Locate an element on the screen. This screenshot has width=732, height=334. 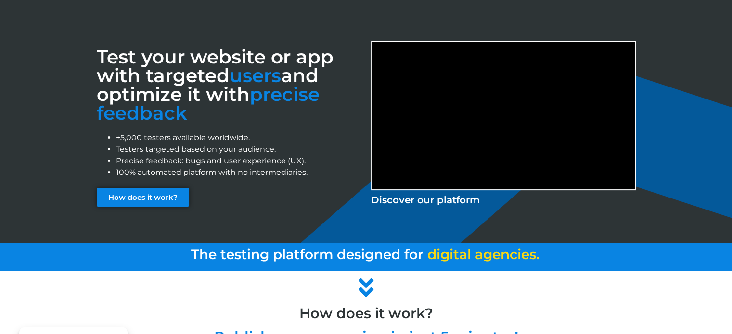
li: Precise feedback: bugs and user experience (UX). is located at coordinates (239, 161).